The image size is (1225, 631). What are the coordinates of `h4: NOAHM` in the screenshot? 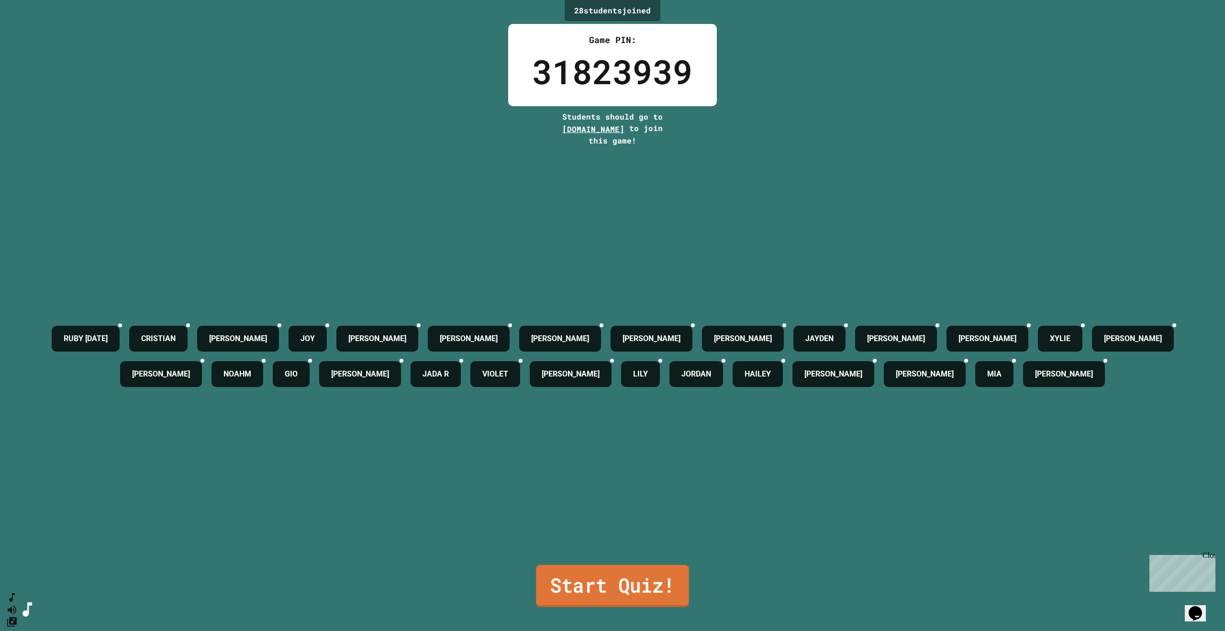 It's located at (237, 374).